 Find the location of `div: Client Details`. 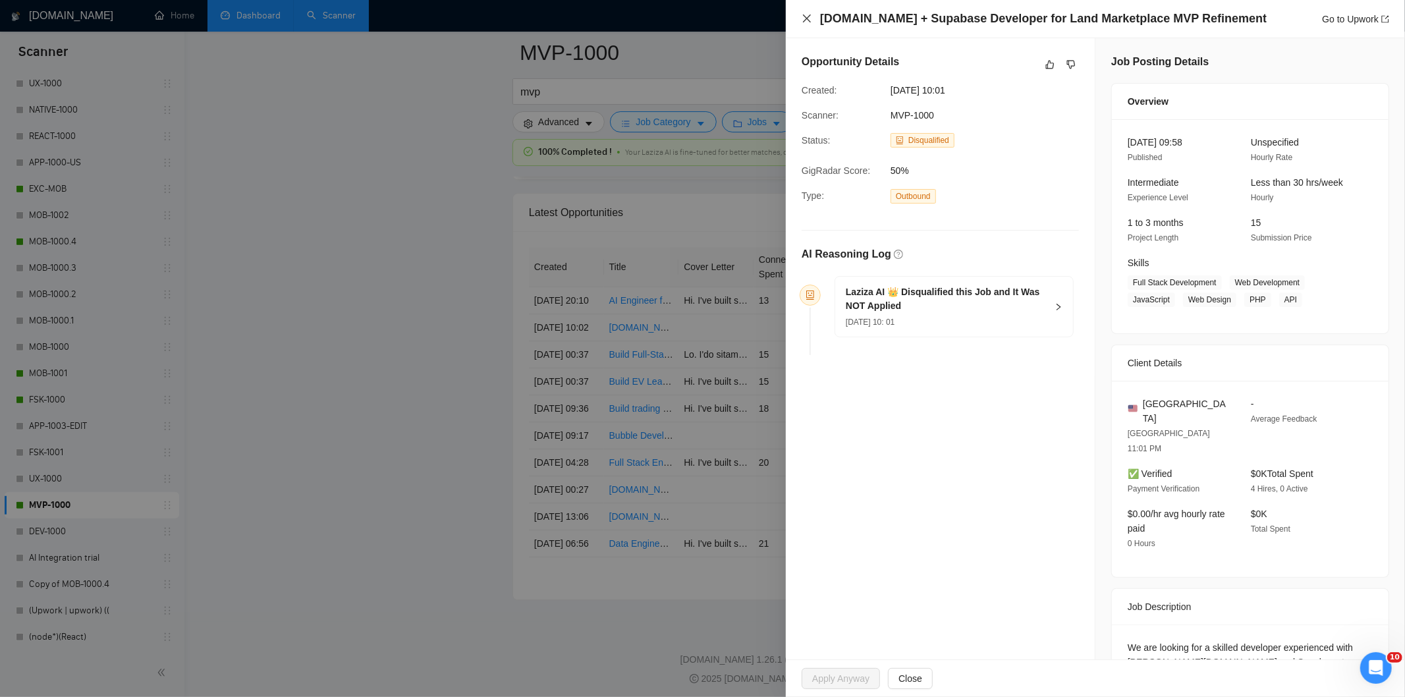

div: Client Details is located at coordinates (1250, 363).